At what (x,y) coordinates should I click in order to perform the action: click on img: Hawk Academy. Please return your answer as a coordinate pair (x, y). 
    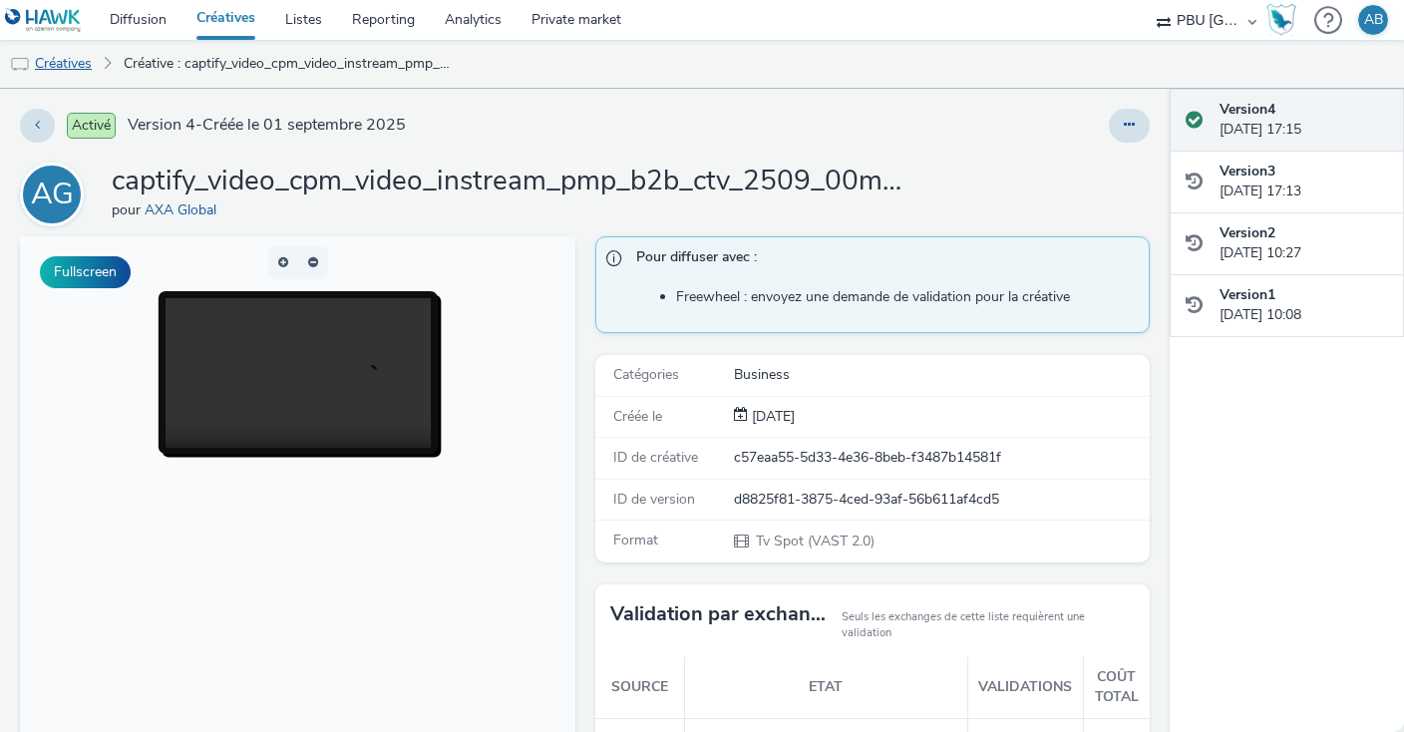
    Looking at the image, I should click on (1281, 20).